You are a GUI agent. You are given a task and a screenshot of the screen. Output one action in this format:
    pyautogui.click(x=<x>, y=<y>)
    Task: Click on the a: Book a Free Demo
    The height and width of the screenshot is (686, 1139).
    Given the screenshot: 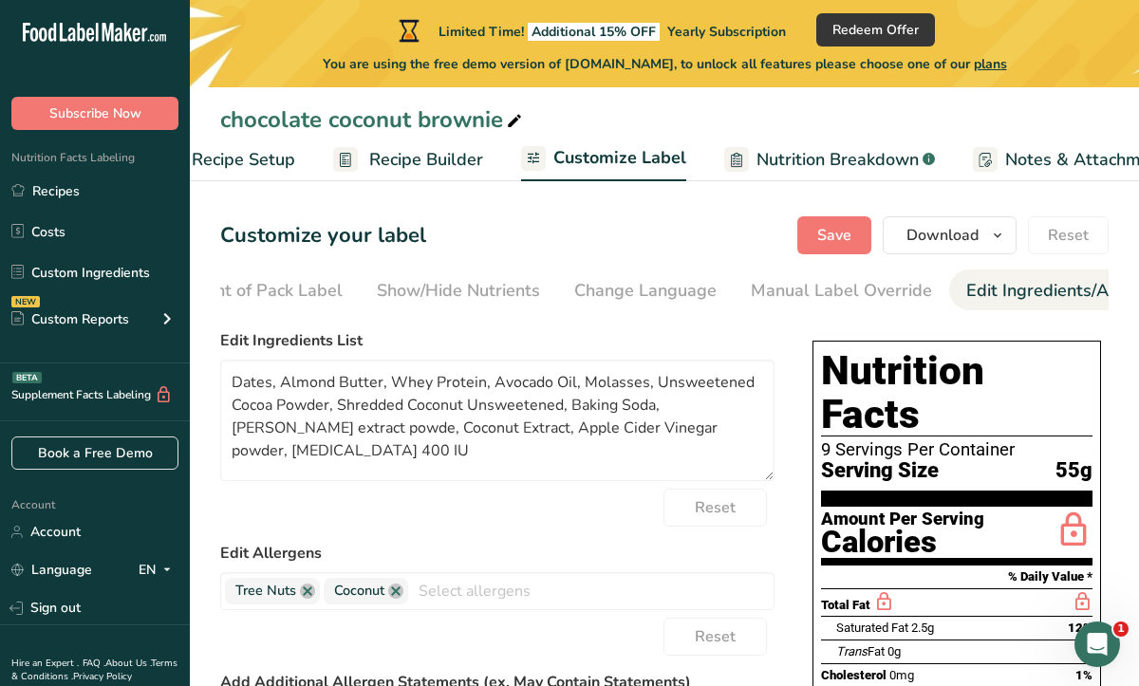 What is the action you would take?
    pyautogui.click(x=95, y=453)
    